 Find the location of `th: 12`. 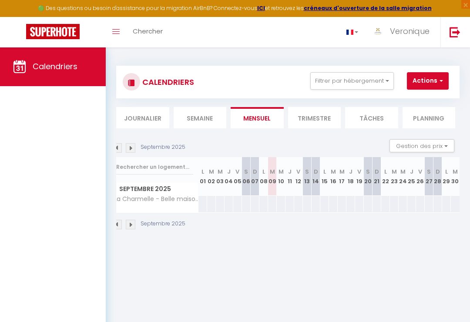

th: 12 is located at coordinates (299, 176).